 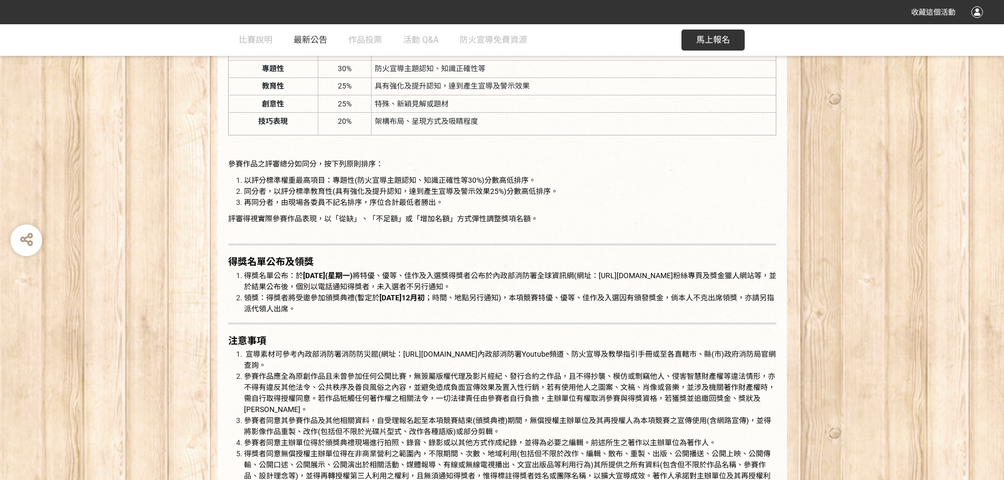 I want to click on span: 參賽作品之評審總分如同分，按下列原則排序：, so click(x=306, y=164).